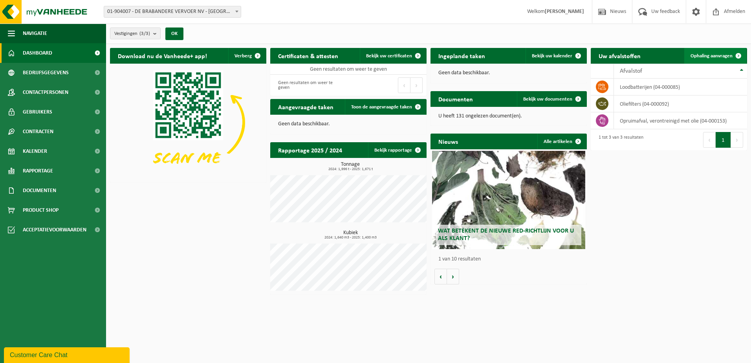  Describe the element at coordinates (396, 150) in the screenshot. I see `a: Bekijk rapportage` at that location.